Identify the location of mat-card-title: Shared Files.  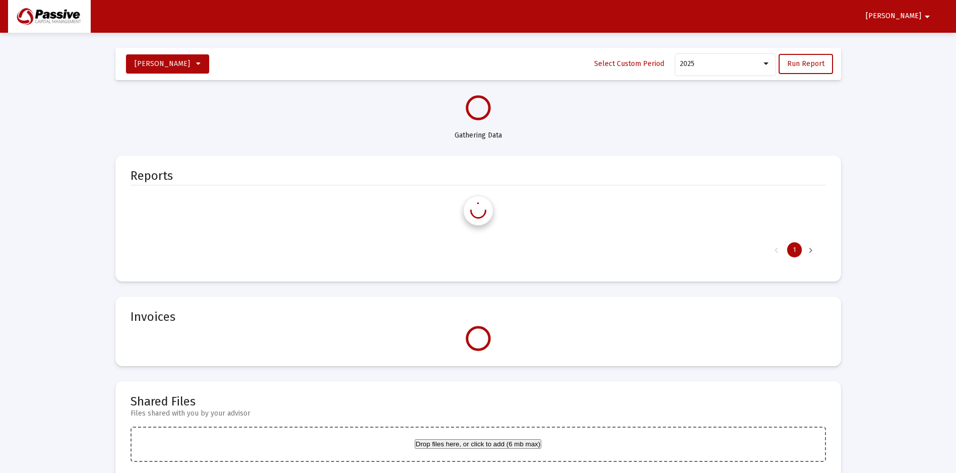
(191, 402).